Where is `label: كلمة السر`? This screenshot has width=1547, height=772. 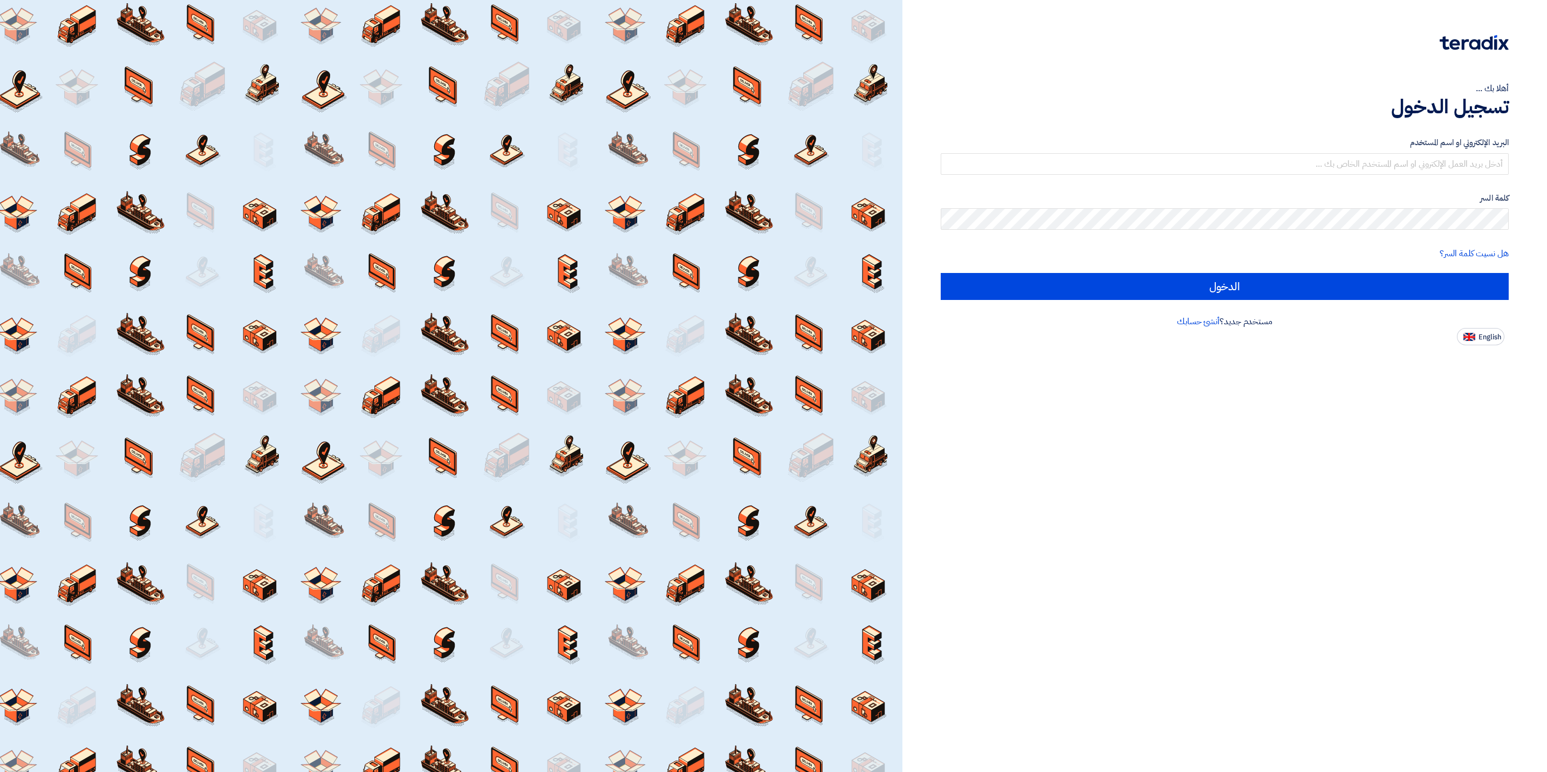
label: كلمة السر is located at coordinates (1224, 198).